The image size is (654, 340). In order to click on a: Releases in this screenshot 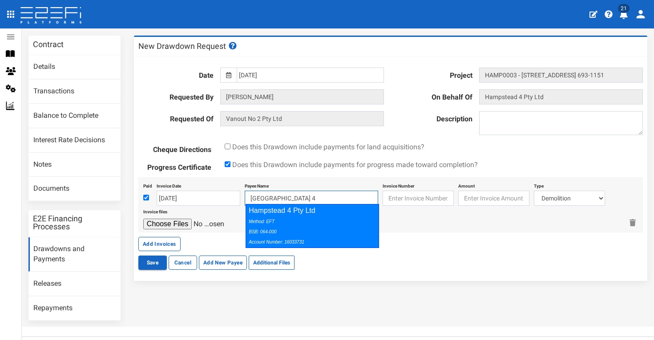, I will do `click(74, 284)`.